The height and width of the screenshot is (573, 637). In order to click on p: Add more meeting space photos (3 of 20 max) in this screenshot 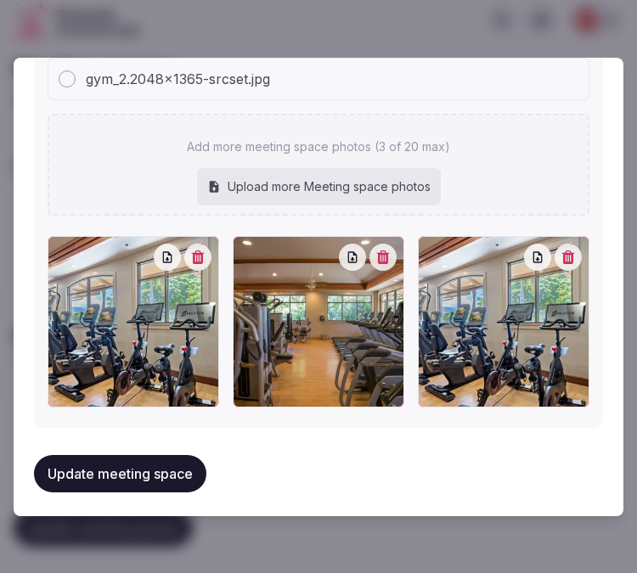, I will do `click(318, 147)`.